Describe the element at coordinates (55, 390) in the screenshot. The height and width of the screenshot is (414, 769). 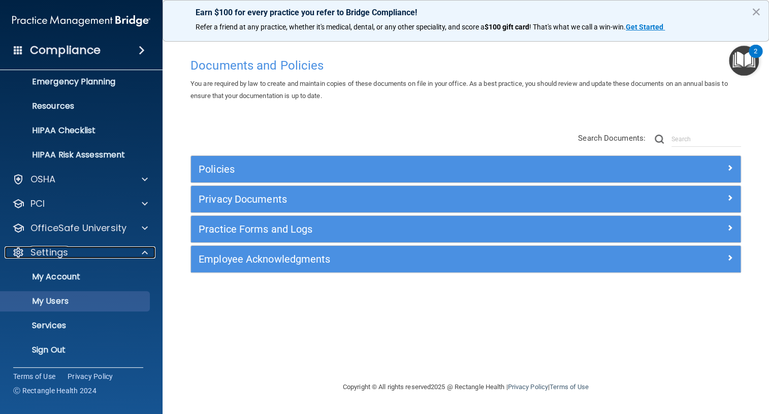
I see `span: Ⓒ Rectangle Health 2024` at that location.